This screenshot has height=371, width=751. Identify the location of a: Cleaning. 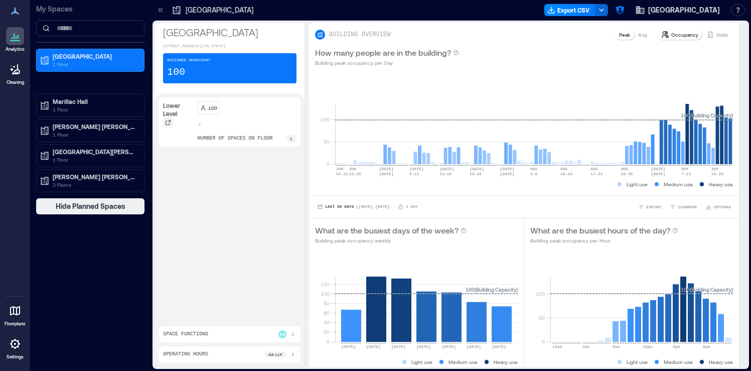
(15, 73).